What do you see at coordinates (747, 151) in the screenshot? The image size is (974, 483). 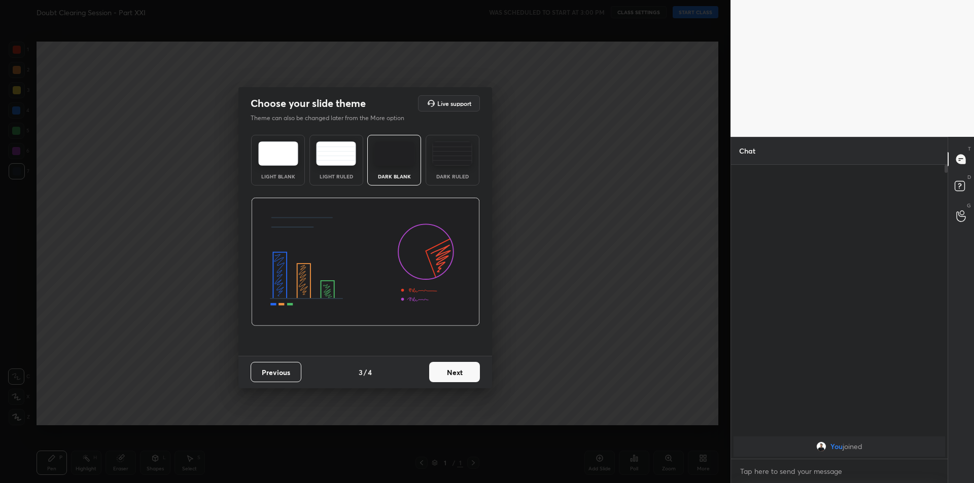 I see `p: Chat` at bounding box center [747, 151].